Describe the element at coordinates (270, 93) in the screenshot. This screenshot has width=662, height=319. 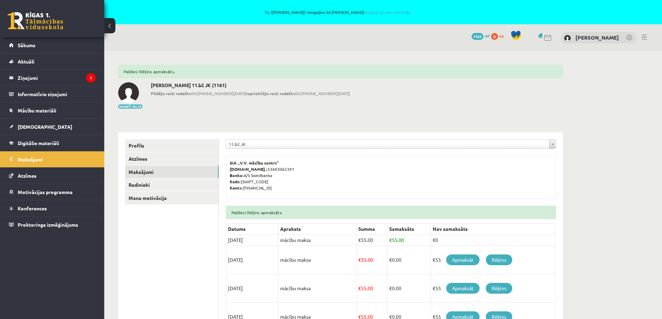
I see `b: Iepriekšējo reizi redzēts` at that location.